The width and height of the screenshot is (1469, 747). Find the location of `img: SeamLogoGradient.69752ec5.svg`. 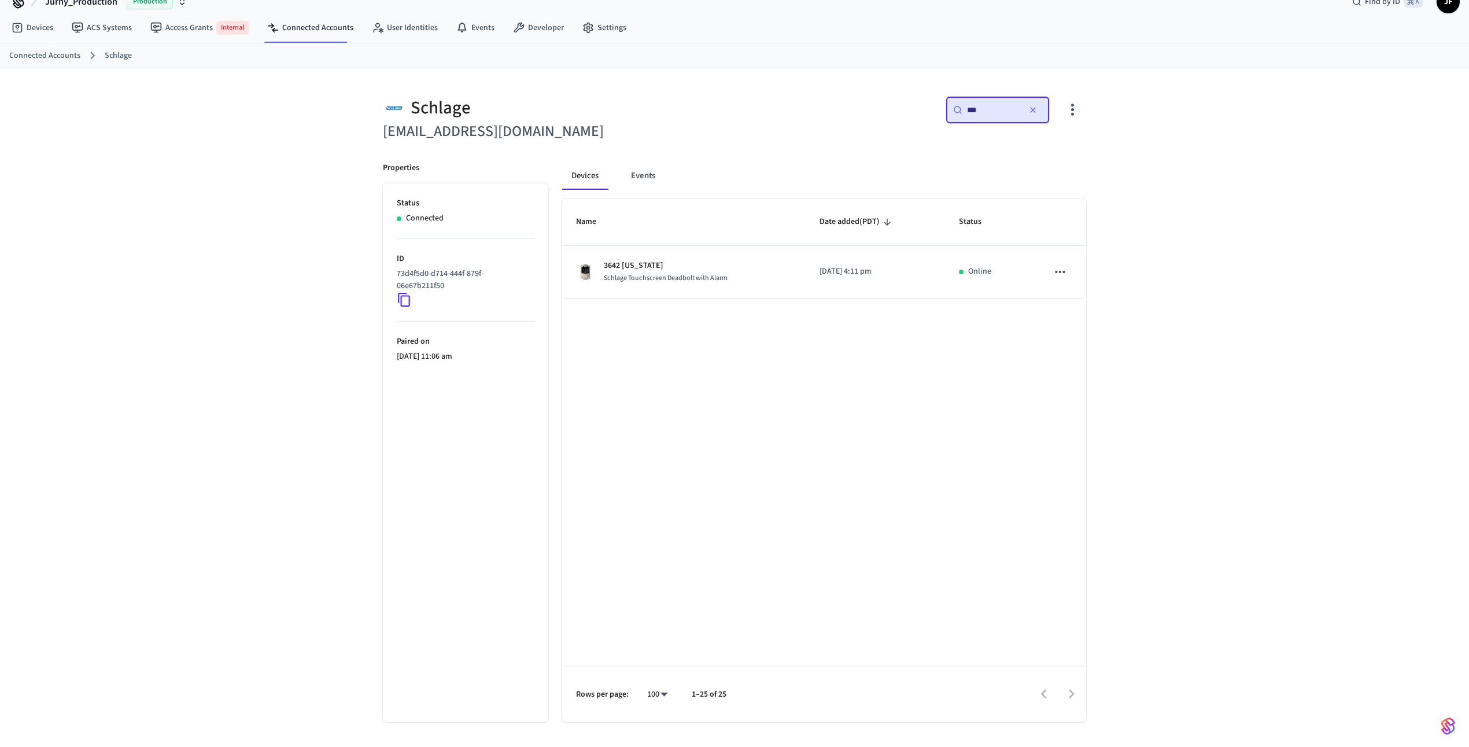

img: SeamLogoGradient.69752ec5.svg is located at coordinates (1449, 726).